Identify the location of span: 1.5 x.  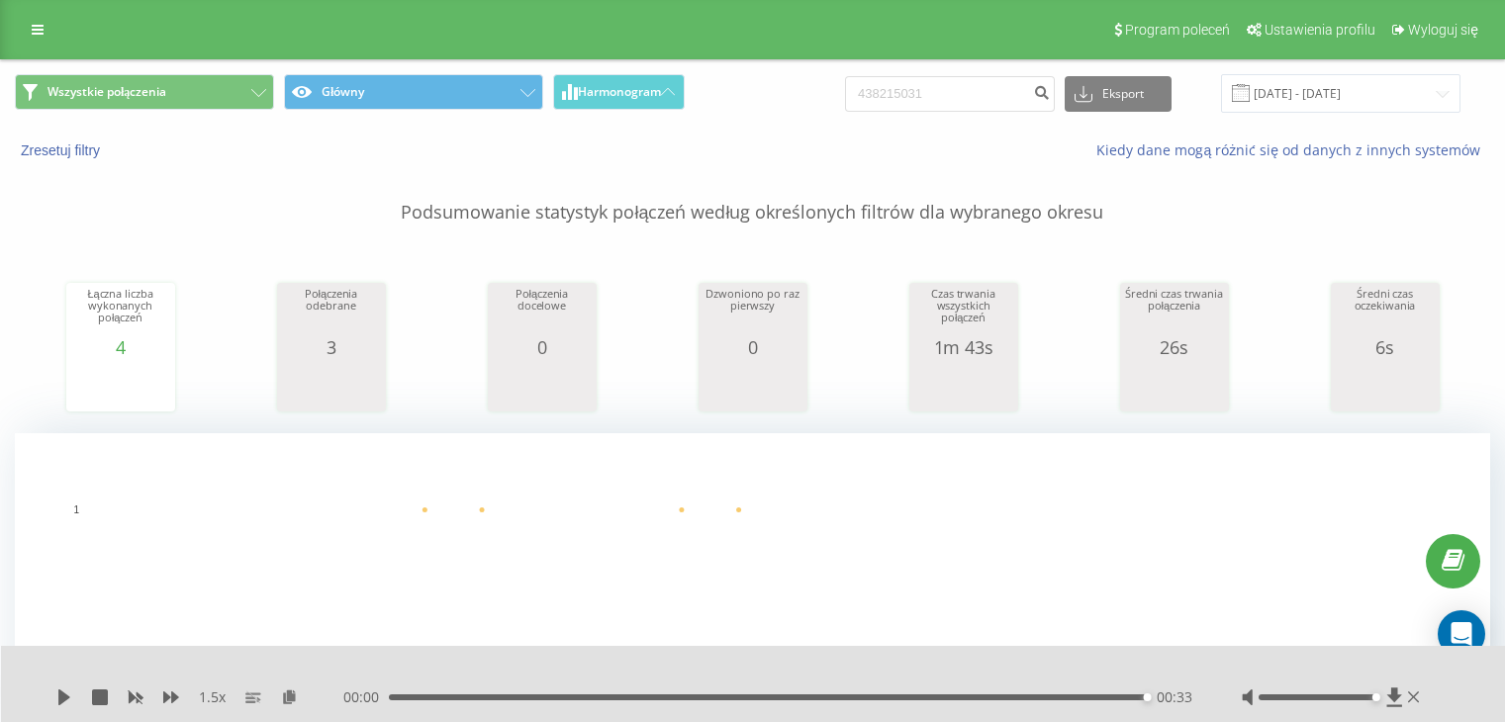
(212, 697).